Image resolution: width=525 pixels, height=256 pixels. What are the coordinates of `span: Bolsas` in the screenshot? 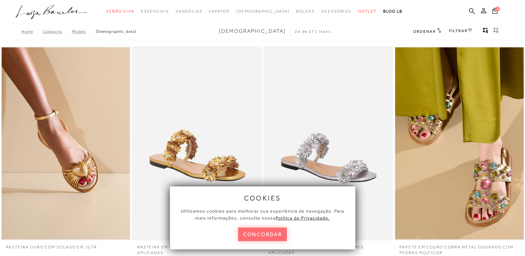 It's located at (305, 11).